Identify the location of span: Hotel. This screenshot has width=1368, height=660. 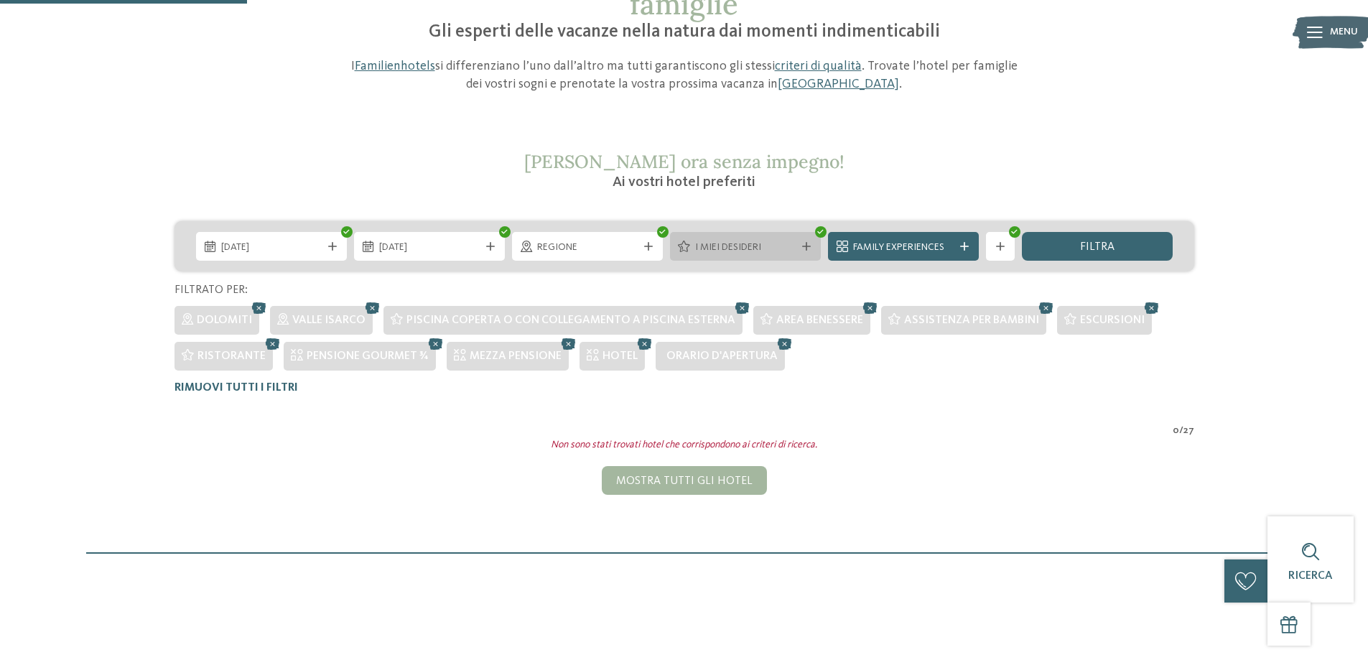
(620, 356).